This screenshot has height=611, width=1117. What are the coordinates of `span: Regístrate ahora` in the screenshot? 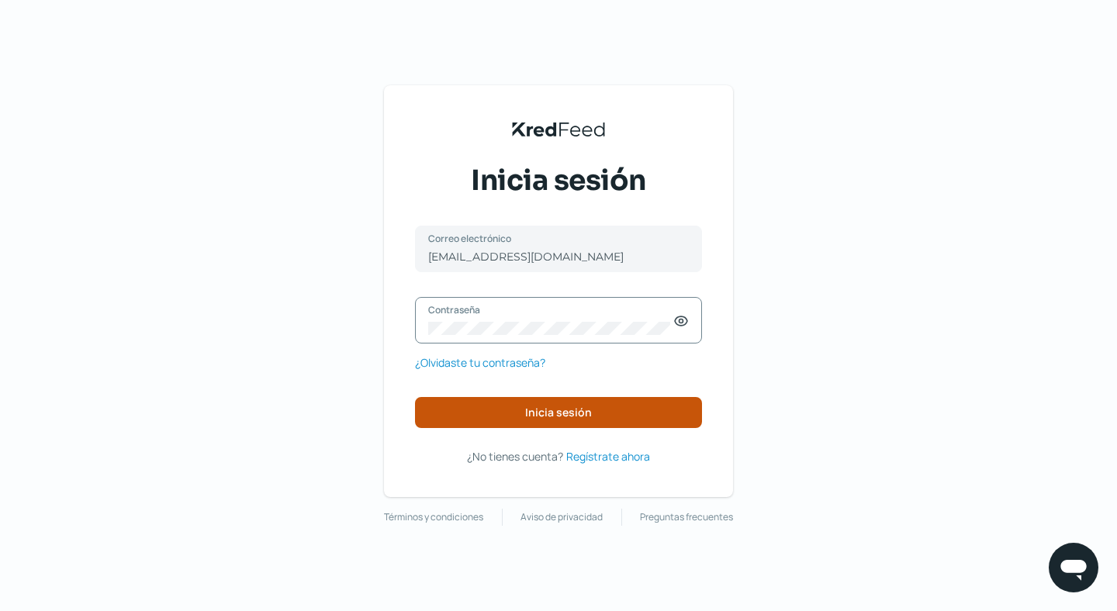 It's located at (608, 456).